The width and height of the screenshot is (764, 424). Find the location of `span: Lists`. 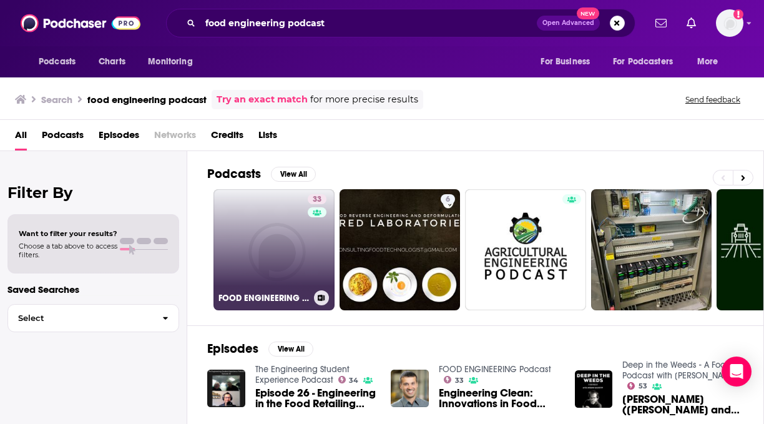

span: Lists is located at coordinates (268, 137).